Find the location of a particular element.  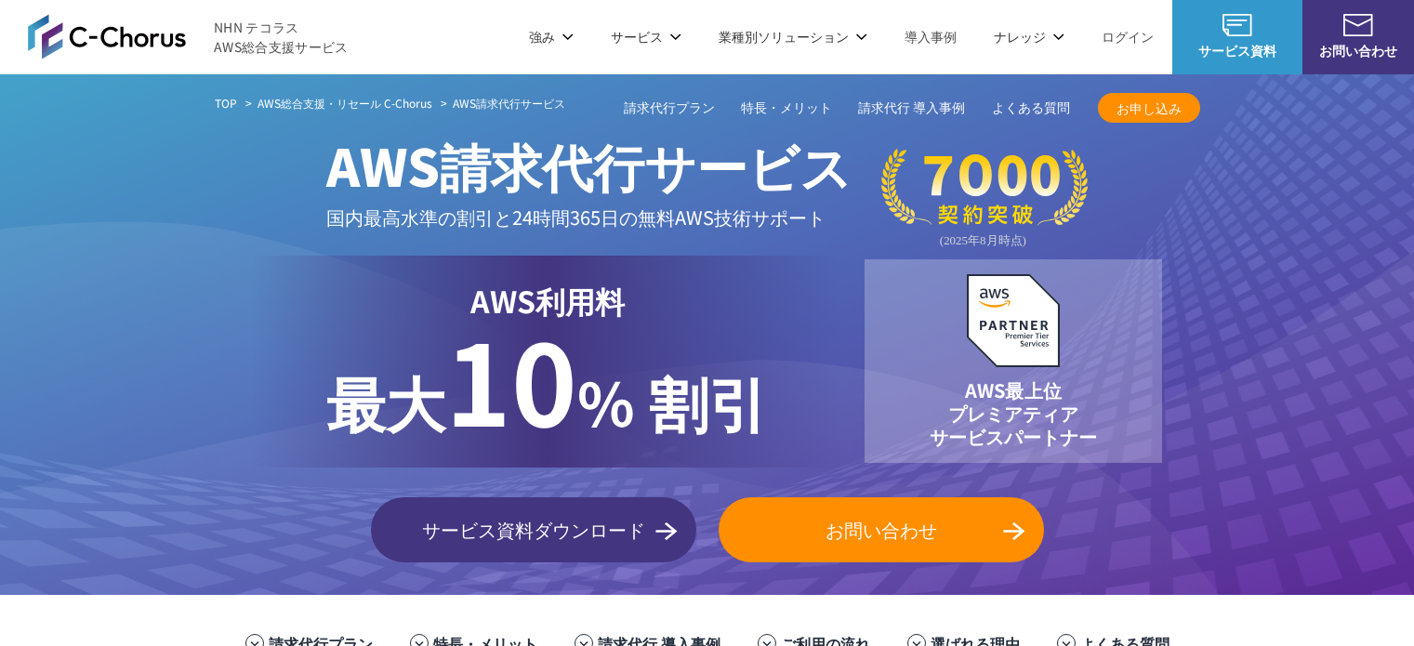

p: AWS利用料 is located at coordinates (546, 300).